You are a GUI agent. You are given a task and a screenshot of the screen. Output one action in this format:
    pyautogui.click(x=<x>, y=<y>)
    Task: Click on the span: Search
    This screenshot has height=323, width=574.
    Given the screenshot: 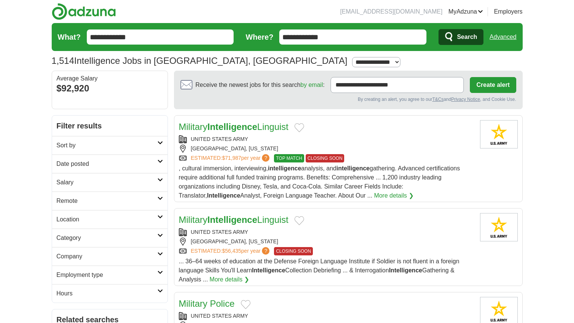 What is the action you would take?
    pyautogui.click(x=467, y=37)
    